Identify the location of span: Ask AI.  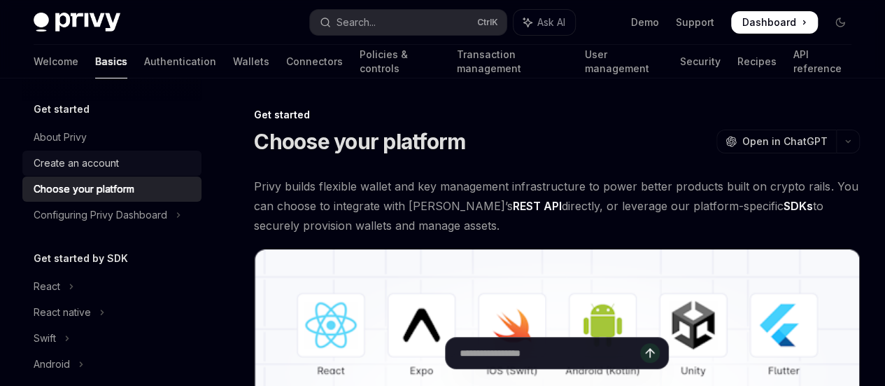
(551, 22).